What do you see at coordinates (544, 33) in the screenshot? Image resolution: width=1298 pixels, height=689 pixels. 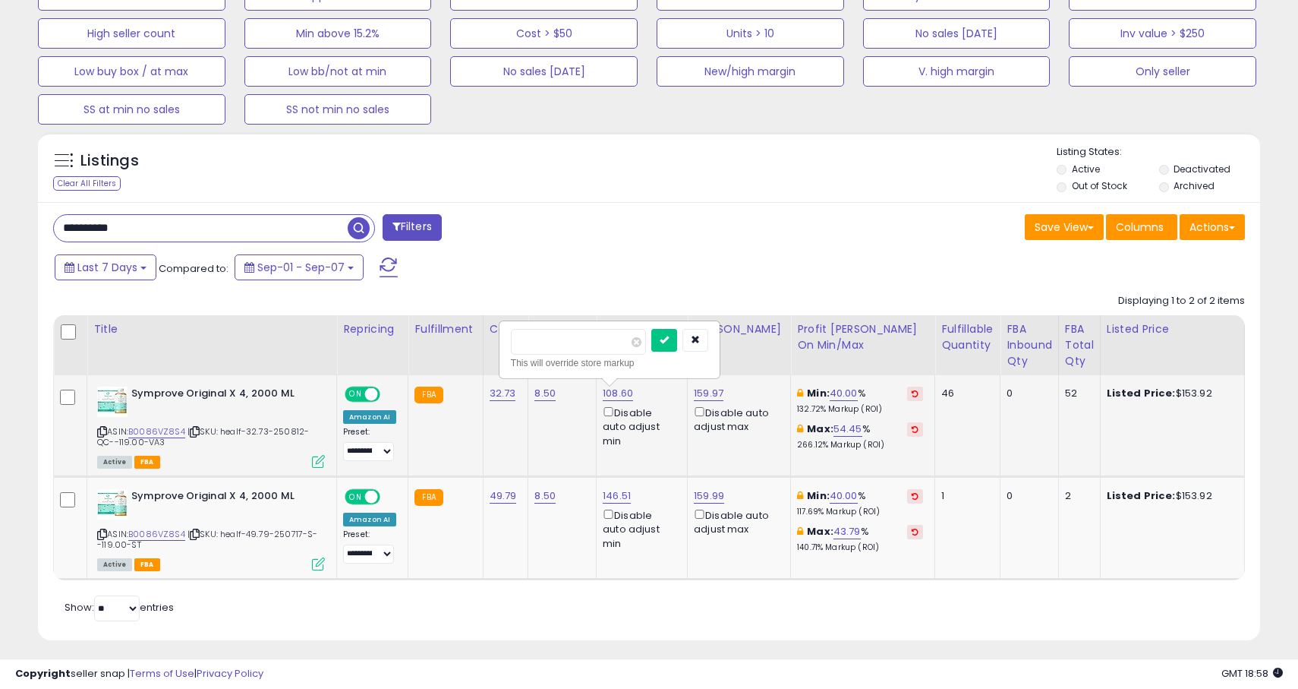 I see `button: Cost > $50` at bounding box center [544, 33].